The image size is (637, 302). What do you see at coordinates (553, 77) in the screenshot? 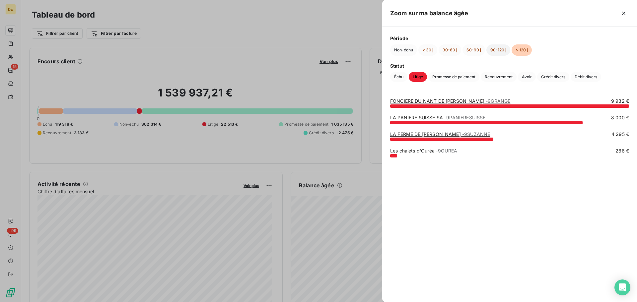
I see `span: Crédit divers` at bounding box center [553, 77].